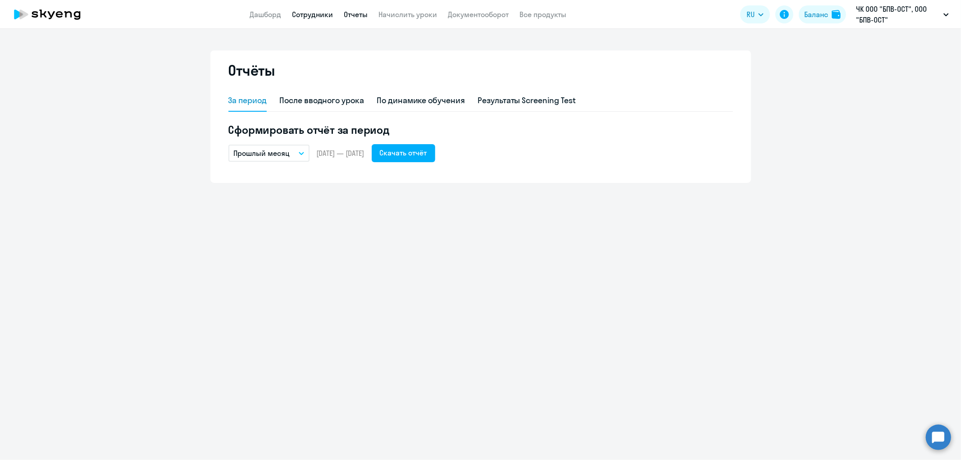 This screenshot has width=961, height=460. What do you see at coordinates (421, 100) in the screenshot?
I see `div: По динамике обучения` at bounding box center [421, 100].